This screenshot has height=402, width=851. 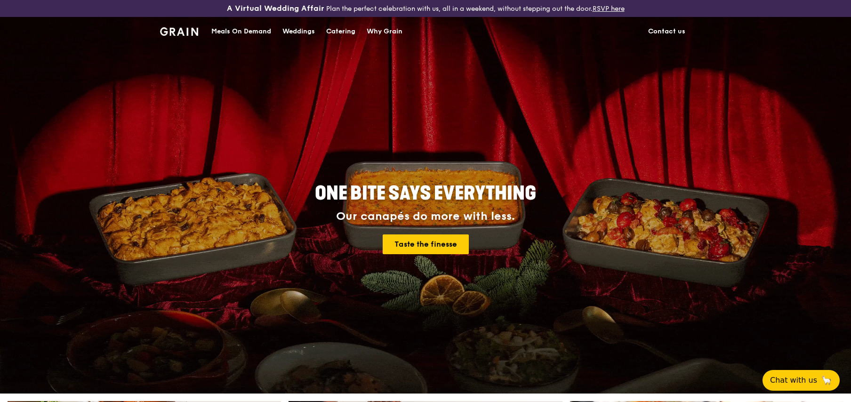 I want to click on div: Catering, so click(x=341, y=32).